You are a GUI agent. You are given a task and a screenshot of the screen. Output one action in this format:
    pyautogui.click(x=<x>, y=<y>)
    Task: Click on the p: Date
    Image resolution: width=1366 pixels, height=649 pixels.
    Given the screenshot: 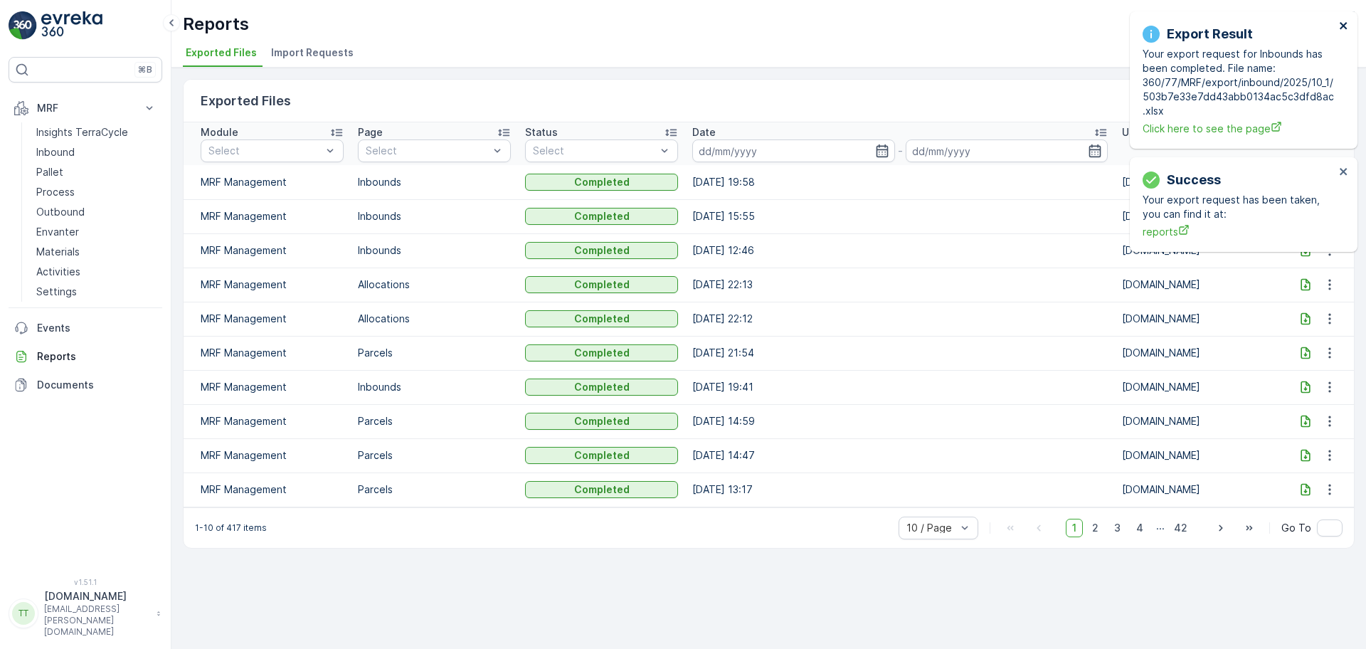 What is the action you would take?
    pyautogui.click(x=704, y=132)
    